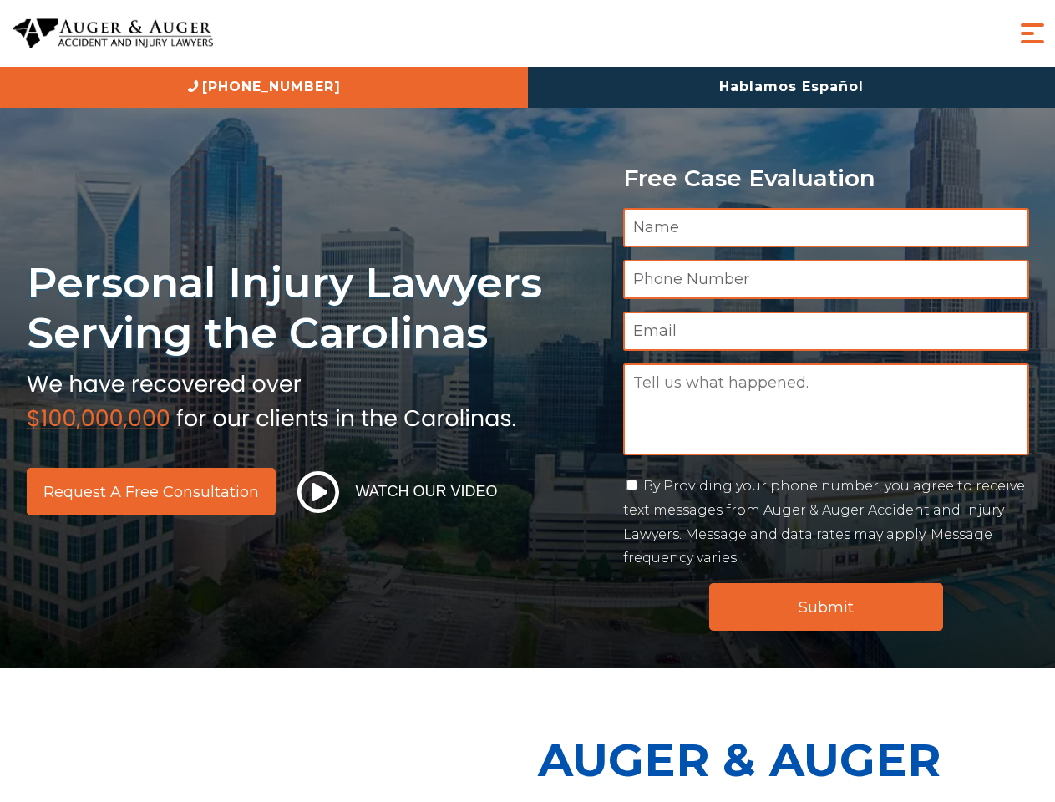  Describe the element at coordinates (398, 492) in the screenshot. I see `button: Watch Our Video` at that location.